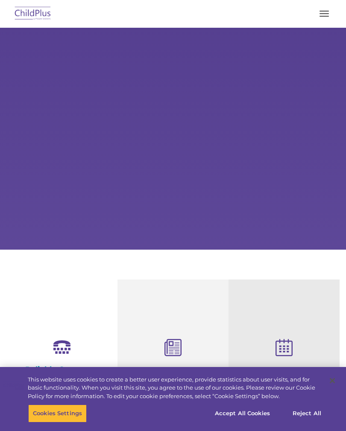 The image size is (346, 431). Describe the element at coordinates (175, 388) in the screenshot. I see `div: This website uses cookies to create a better user experience, provide statistics about user visit...` at that location.